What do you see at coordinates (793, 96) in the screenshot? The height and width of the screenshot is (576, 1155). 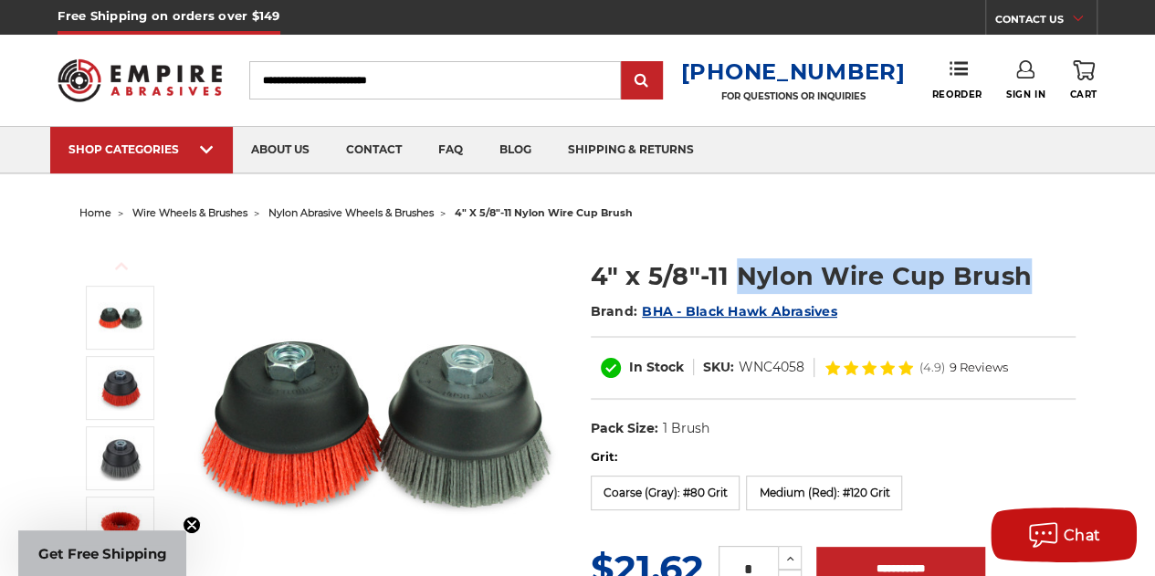 I see `p: FOR QUESTIONS OR INQUIRIES` at bounding box center [793, 96].